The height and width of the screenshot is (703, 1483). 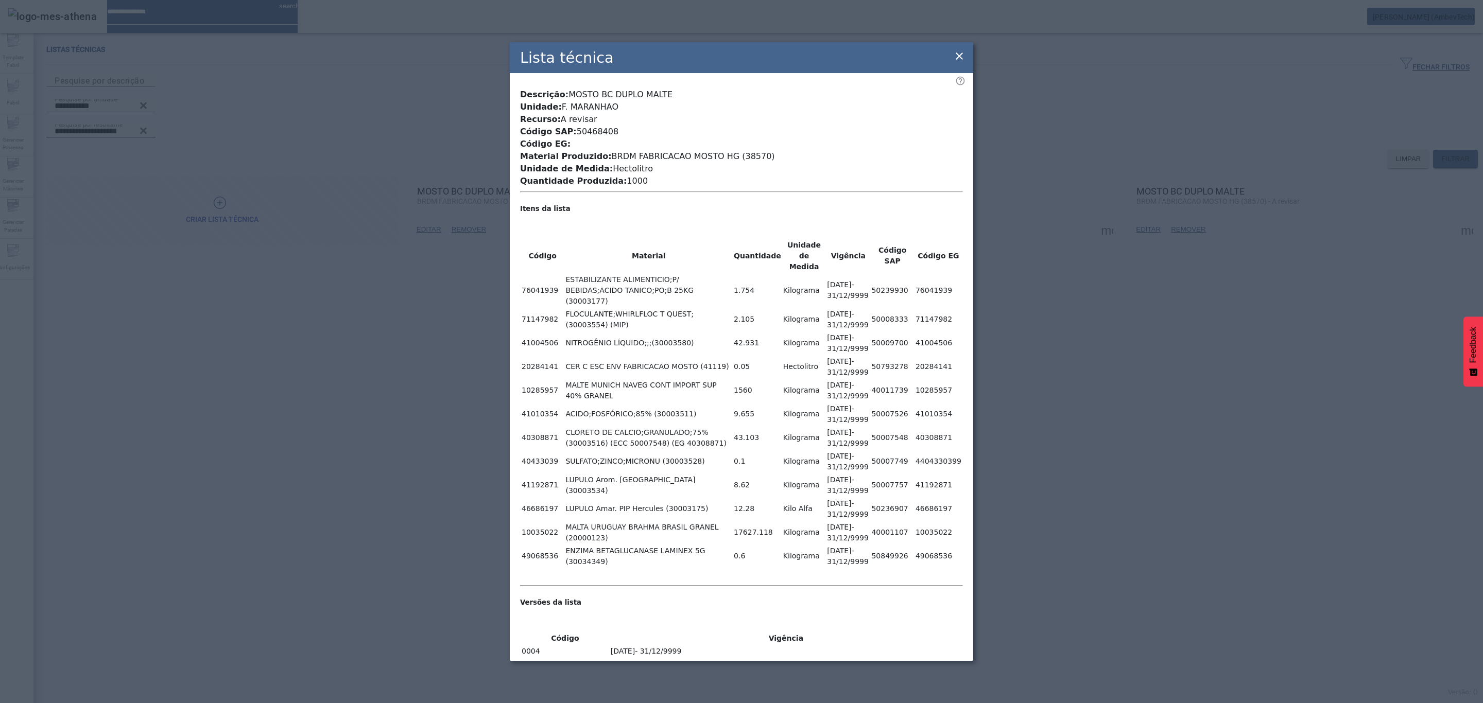 What do you see at coordinates (648, 391) in the screenshot?
I see `td: MALTE MUNICH NAVEG CONT IMPORT SUP 40% GRANEL` at bounding box center [648, 391].